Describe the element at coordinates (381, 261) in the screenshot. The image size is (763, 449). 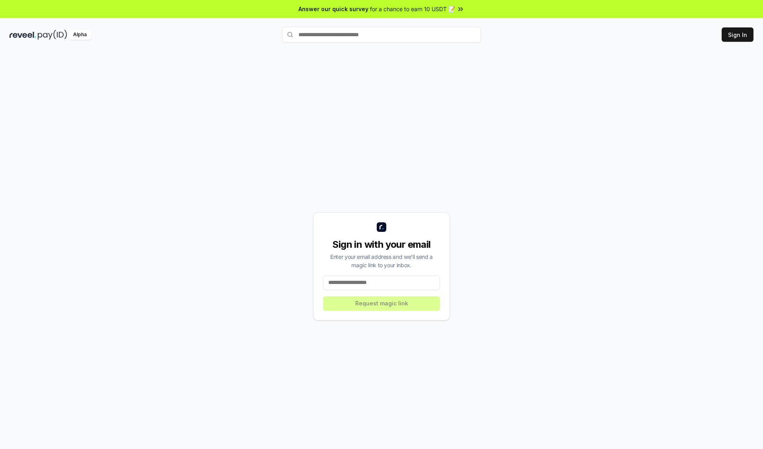
I see `div: Enter your email address and we’ll send a magic link to your inbox.` at that location.